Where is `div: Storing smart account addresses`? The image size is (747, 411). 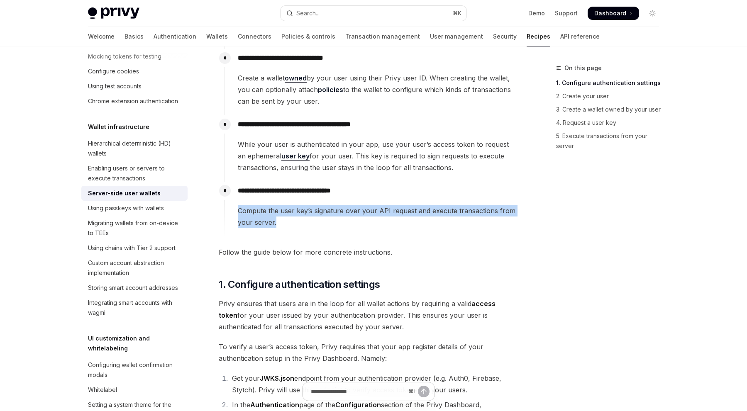
div: Storing smart account addresses is located at coordinates (133, 288).